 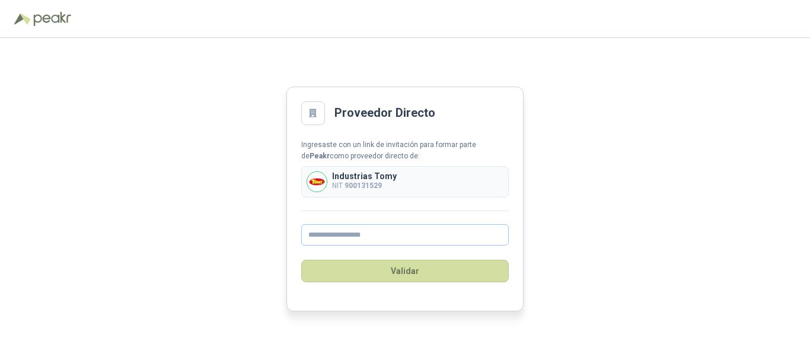 What do you see at coordinates (320, 156) in the screenshot?
I see `b: Peakr` at bounding box center [320, 156].